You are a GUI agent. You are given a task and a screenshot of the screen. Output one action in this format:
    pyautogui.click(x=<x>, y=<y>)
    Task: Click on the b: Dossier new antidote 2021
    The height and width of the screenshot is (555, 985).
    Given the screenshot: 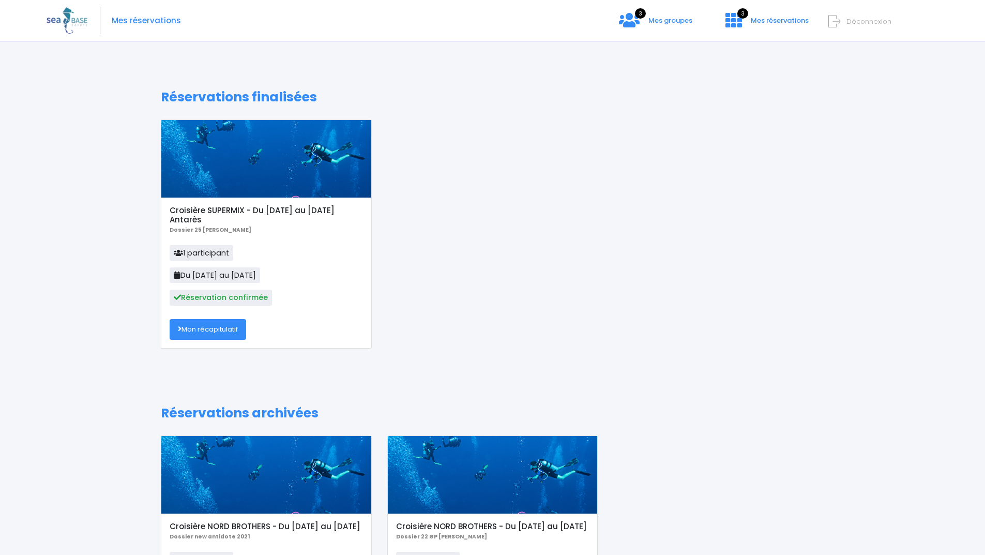 What is the action you would take?
    pyautogui.click(x=210, y=536)
    